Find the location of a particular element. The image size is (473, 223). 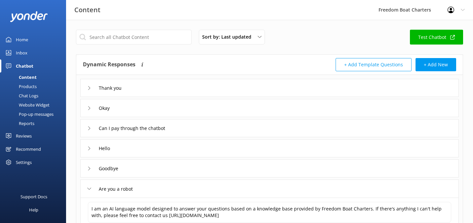

a: Test Chatbot is located at coordinates (436, 37).